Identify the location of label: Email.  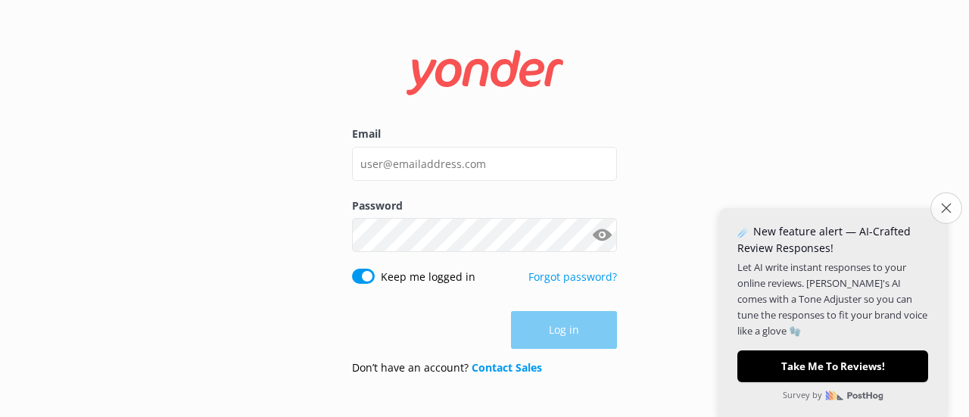
(485, 134).